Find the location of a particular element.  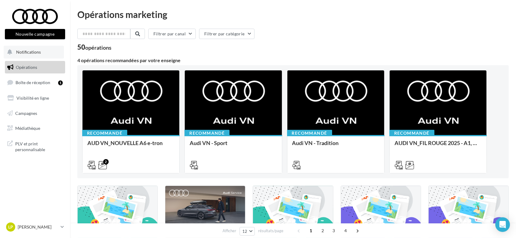

div: Opérations marketing is located at coordinates (293, 14).